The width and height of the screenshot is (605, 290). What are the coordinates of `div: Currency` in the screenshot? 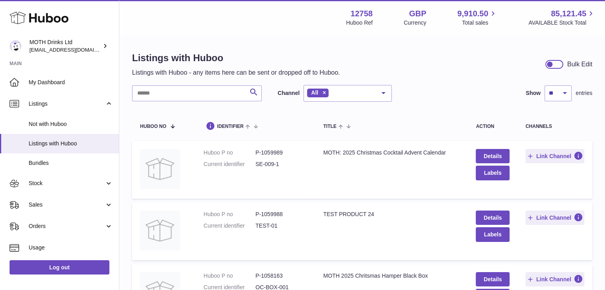 It's located at (415, 23).